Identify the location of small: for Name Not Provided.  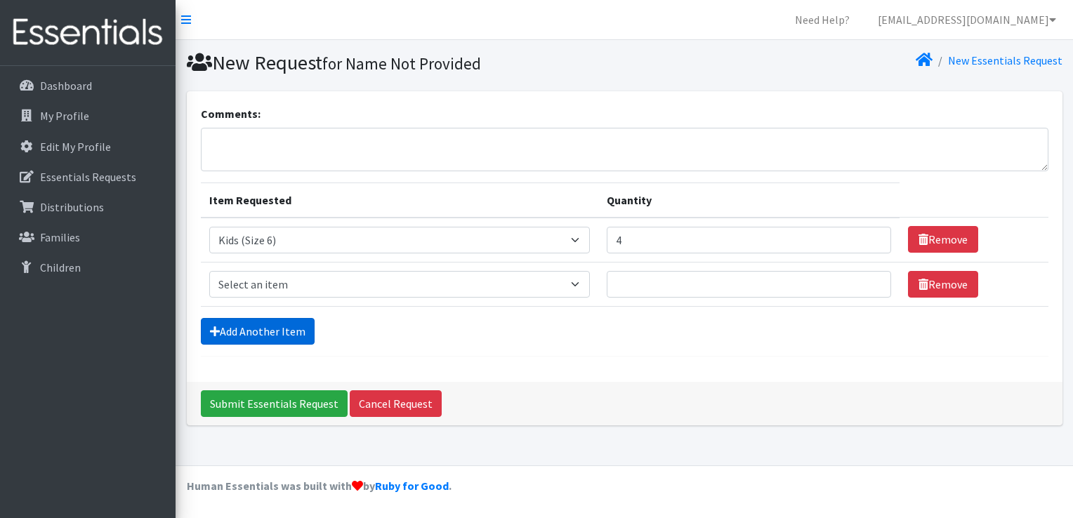
(402, 63).